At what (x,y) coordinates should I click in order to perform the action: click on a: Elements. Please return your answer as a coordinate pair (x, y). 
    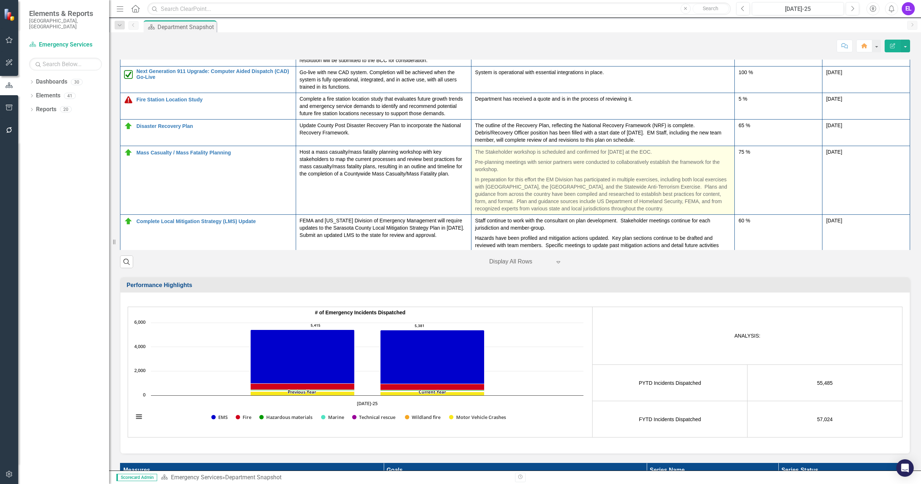
    Looking at the image, I should click on (48, 96).